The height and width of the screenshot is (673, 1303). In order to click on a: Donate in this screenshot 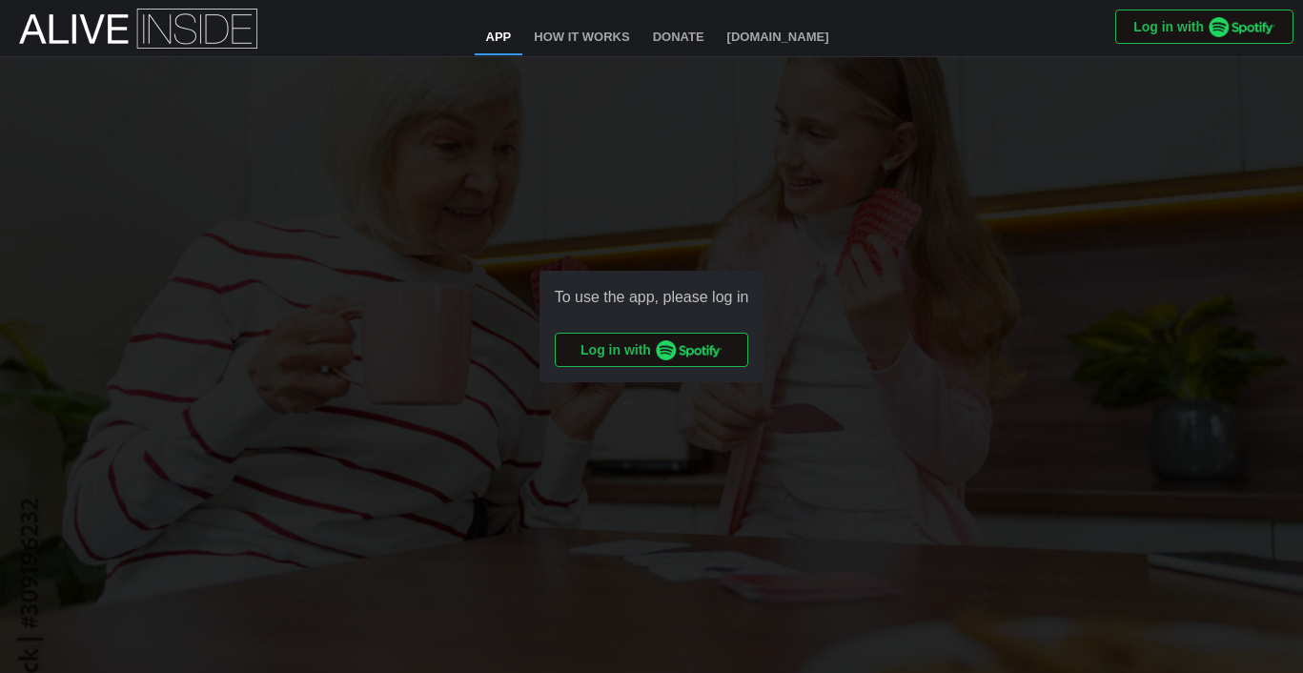, I will do `click(678, 38)`.